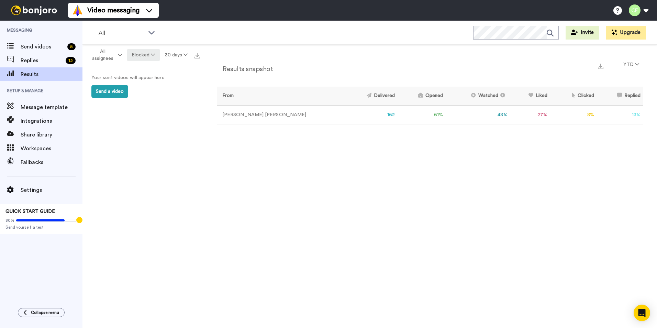 This screenshot has height=328, width=657. Describe the element at coordinates (530, 115) in the screenshot. I see `td: 27 %` at that location.